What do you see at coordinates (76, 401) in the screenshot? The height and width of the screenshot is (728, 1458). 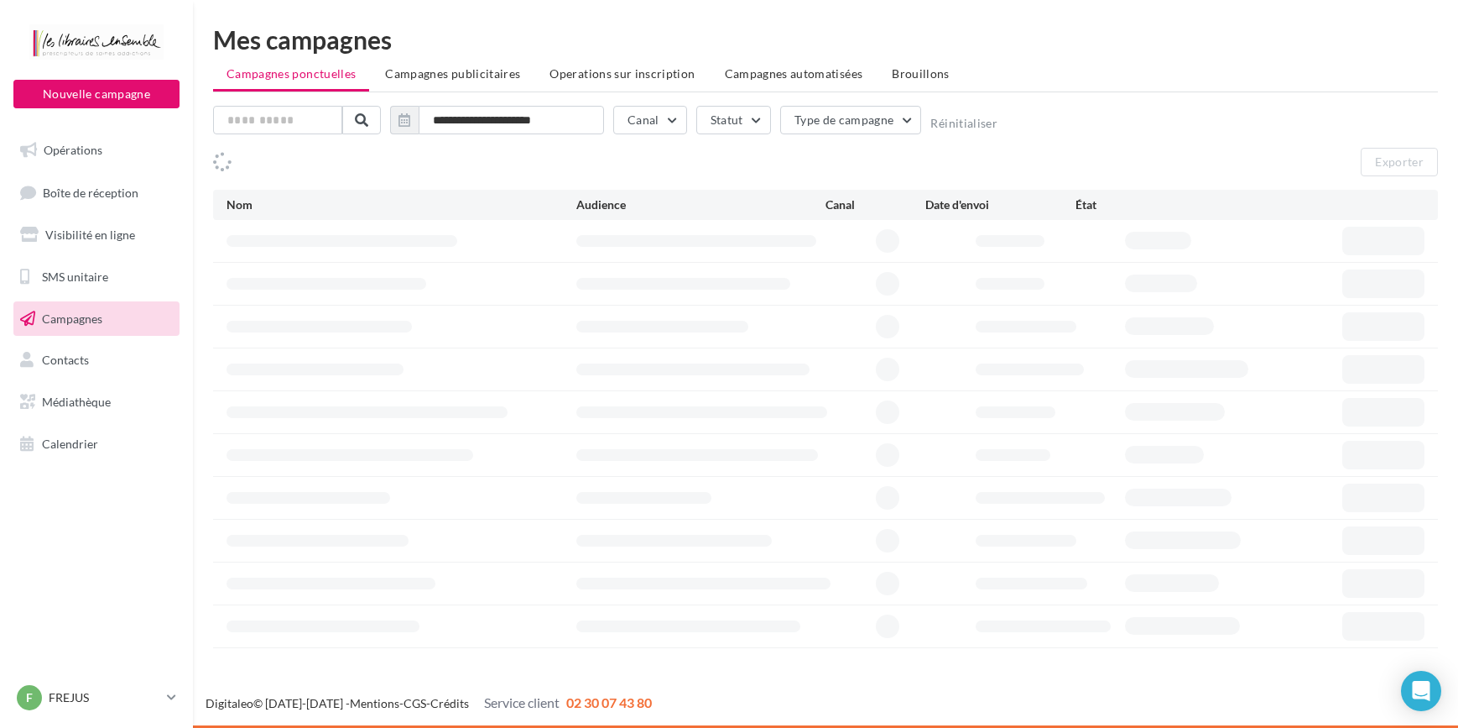 I see `span: Médiathèque` at bounding box center [76, 401].